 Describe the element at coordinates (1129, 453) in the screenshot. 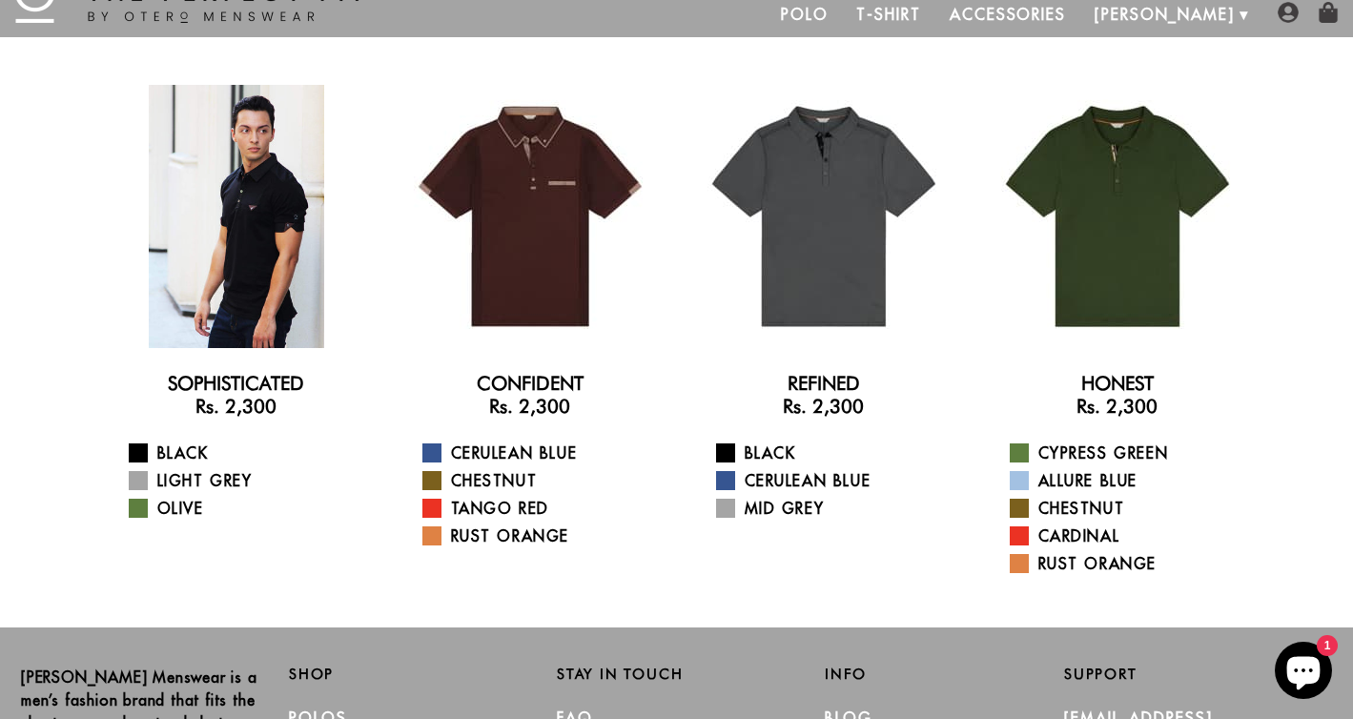

I see `a: Cypress Green` at that location.